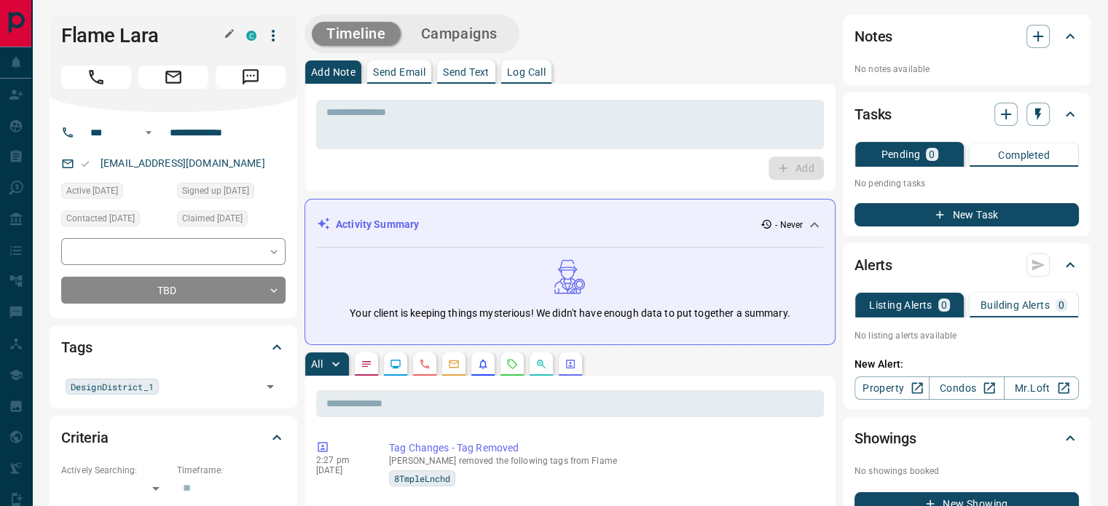 This screenshot has width=1108, height=506. What do you see at coordinates (317, 364) in the screenshot?
I see `p: All` at bounding box center [317, 364].